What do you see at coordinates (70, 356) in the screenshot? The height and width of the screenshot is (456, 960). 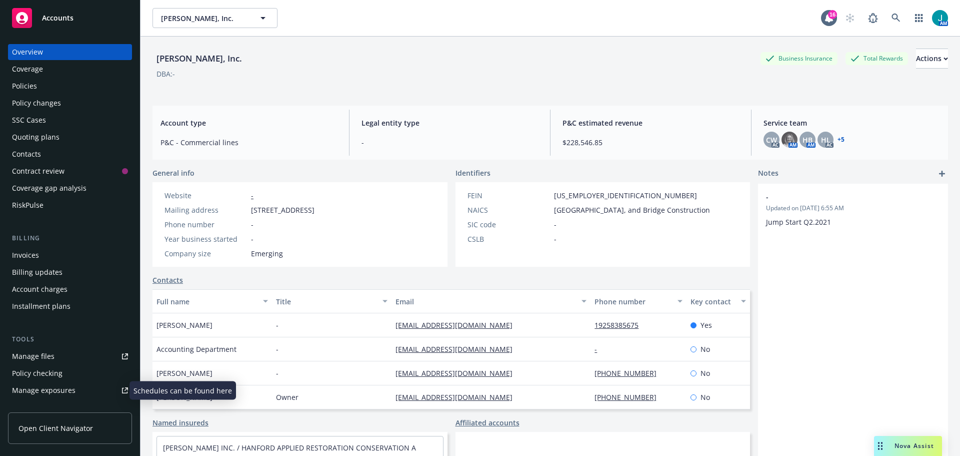 I see `a: Manage files` at bounding box center [70, 356].